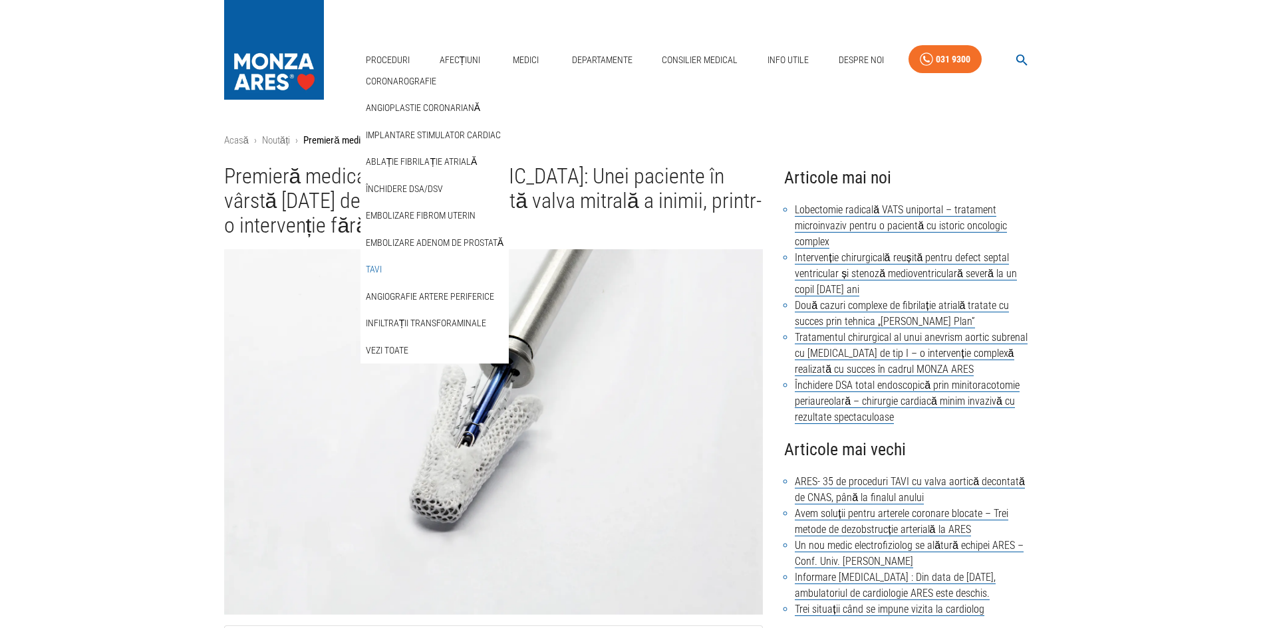 The width and height of the screenshot is (1267, 628). What do you see at coordinates (434, 323) in the screenshot?
I see `div: Infiltrații transforaminale` at bounding box center [434, 323].